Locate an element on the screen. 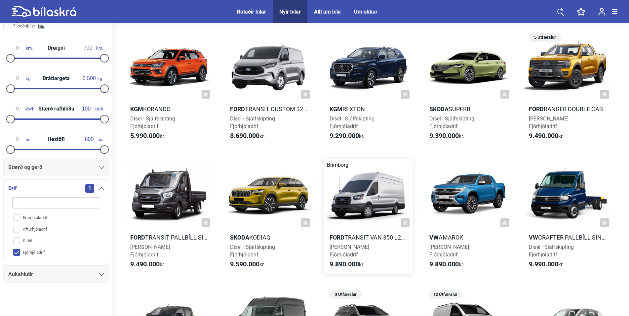 This screenshot has height=316, width=629. b: 9.590.000 is located at coordinates (245, 264).